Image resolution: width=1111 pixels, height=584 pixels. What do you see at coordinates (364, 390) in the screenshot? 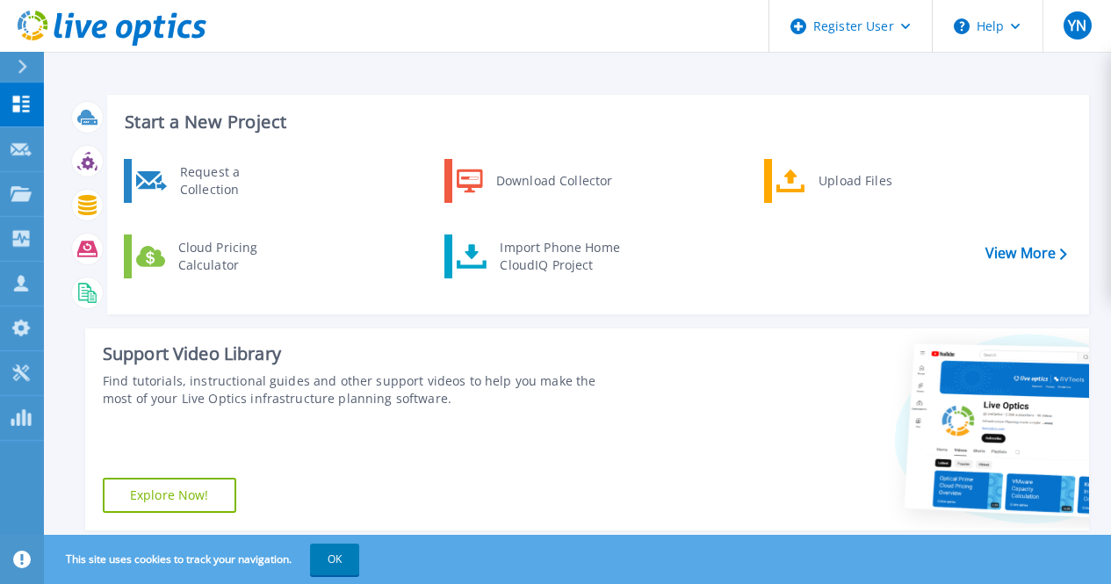
I see `div: Find tutorials, instructional guides and other support videos to help you make the most of your L...` at bounding box center [364, 390].